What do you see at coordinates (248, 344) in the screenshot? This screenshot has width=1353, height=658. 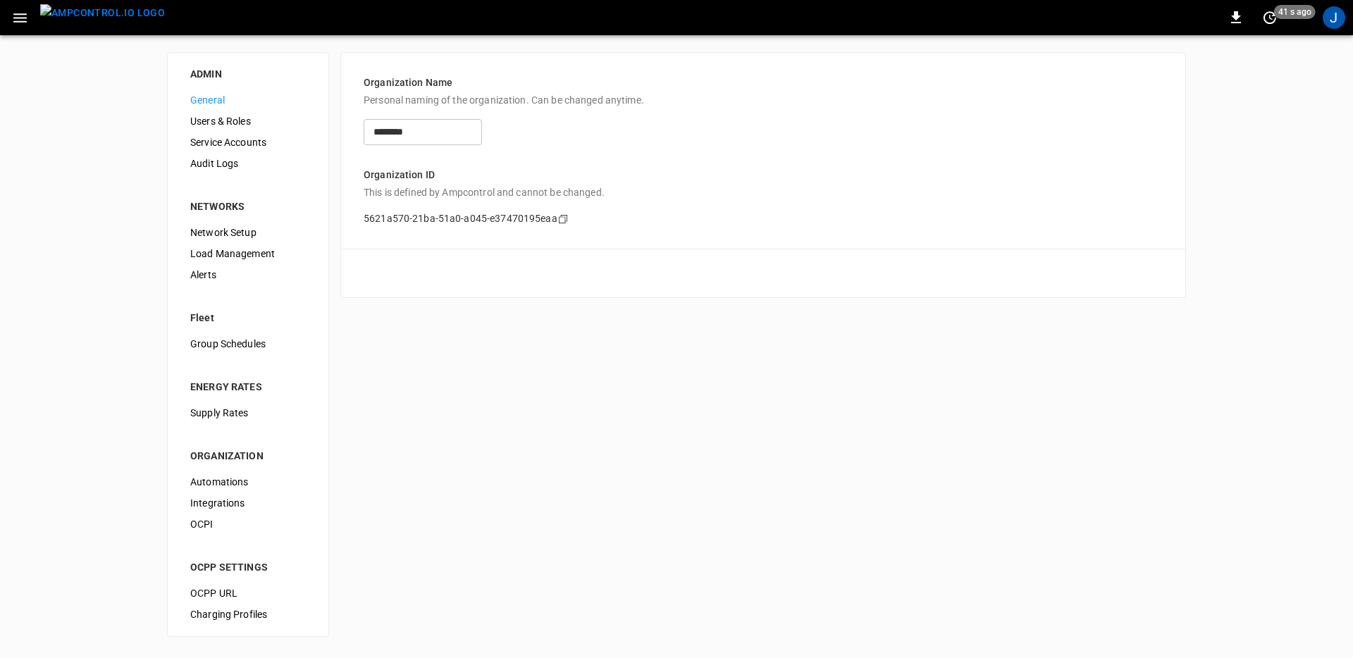 I see `div: Group Schedules` at bounding box center [248, 344].